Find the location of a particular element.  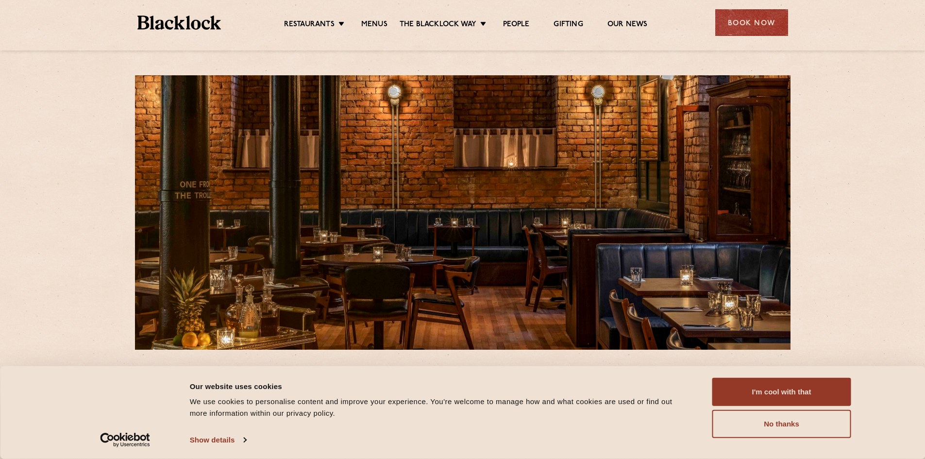

a: Show details is located at coordinates (218, 440).